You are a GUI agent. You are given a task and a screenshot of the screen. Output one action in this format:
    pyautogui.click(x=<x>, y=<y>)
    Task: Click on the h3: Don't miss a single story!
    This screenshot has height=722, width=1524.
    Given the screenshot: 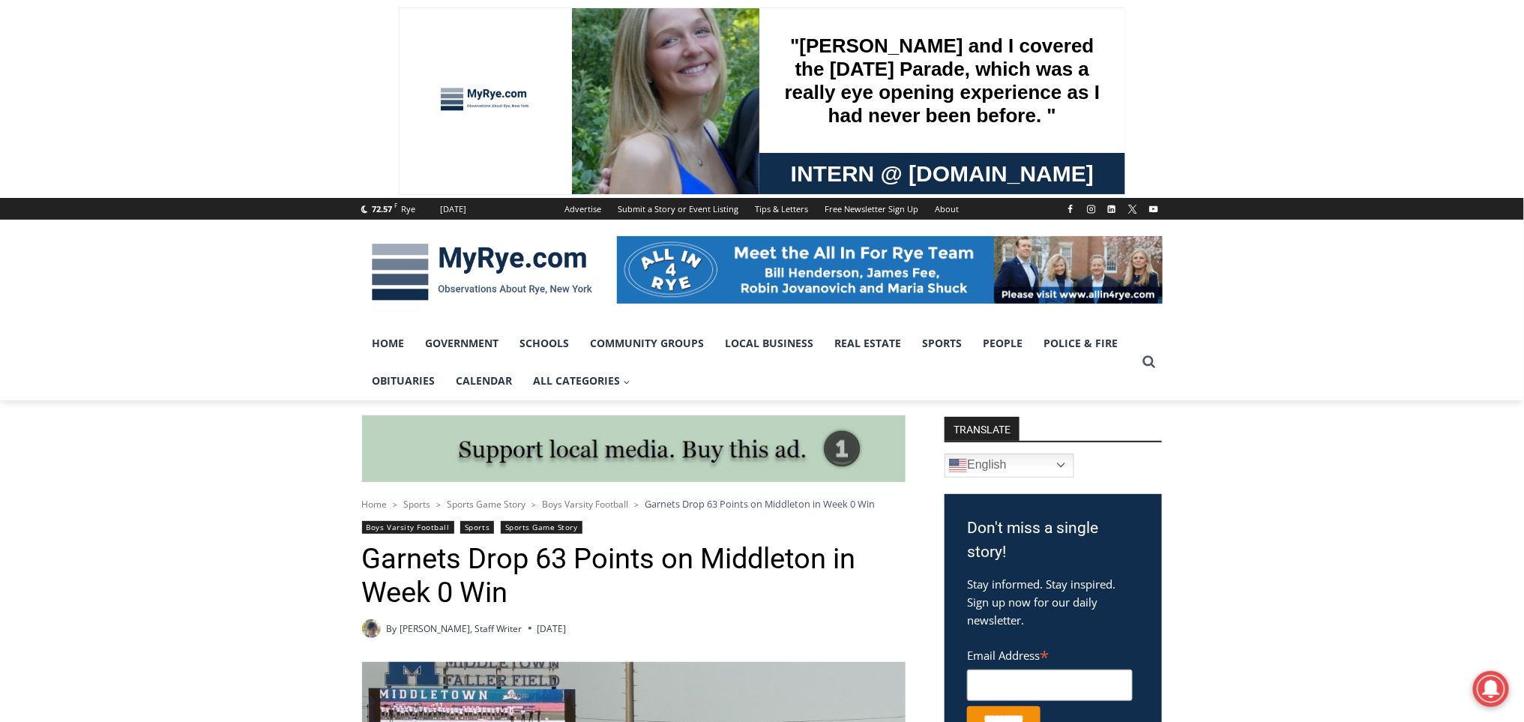 What is the action you would take?
    pyautogui.click(x=1053, y=540)
    